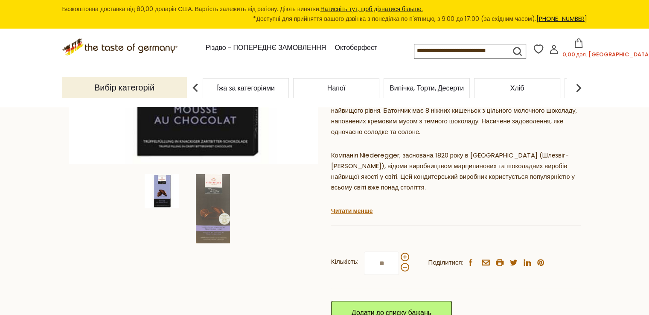 This screenshot has height=315, width=649. I want to click on font: *Доступні для прийняття вашого дзвінка з понеділка по п'ятницю, з 9:00 до 17:00 (за східним часом)., so click(394, 19).